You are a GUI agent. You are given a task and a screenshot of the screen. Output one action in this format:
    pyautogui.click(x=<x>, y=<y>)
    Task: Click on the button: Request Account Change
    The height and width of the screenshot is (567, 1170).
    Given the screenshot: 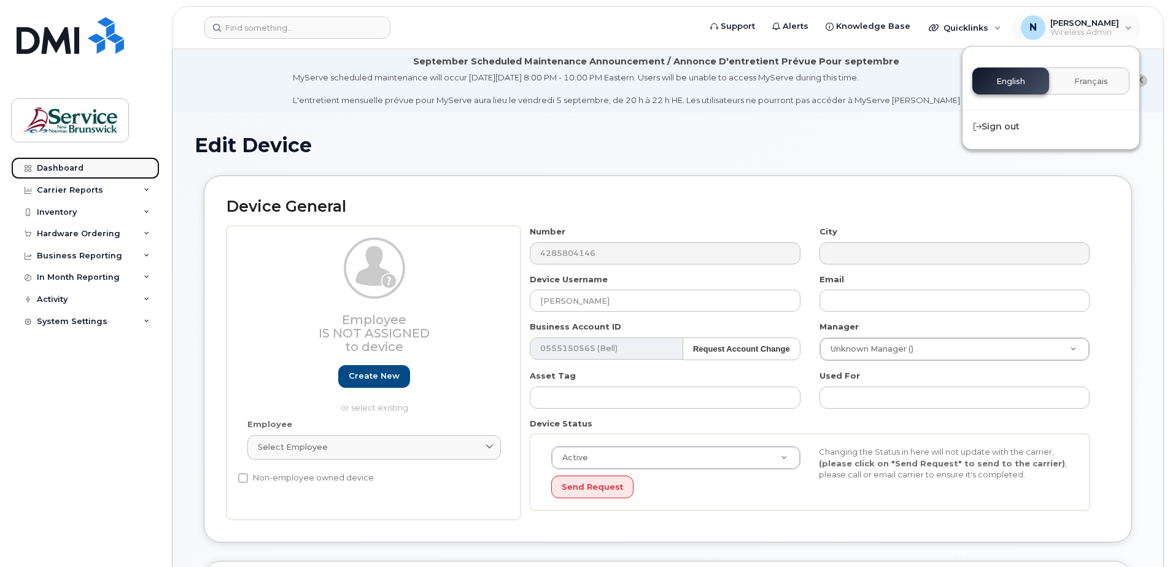 What is the action you would take?
    pyautogui.click(x=742, y=349)
    